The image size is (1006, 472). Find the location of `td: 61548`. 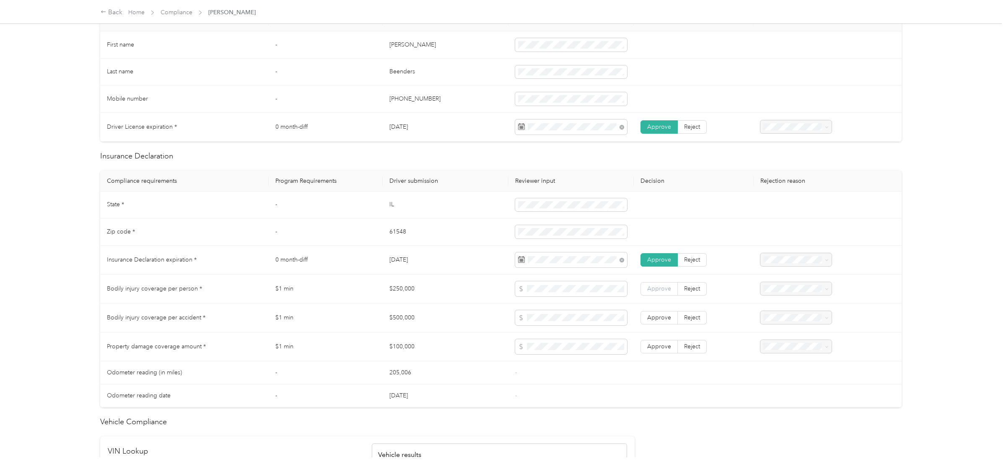

td: 61548 is located at coordinates (445, 232).